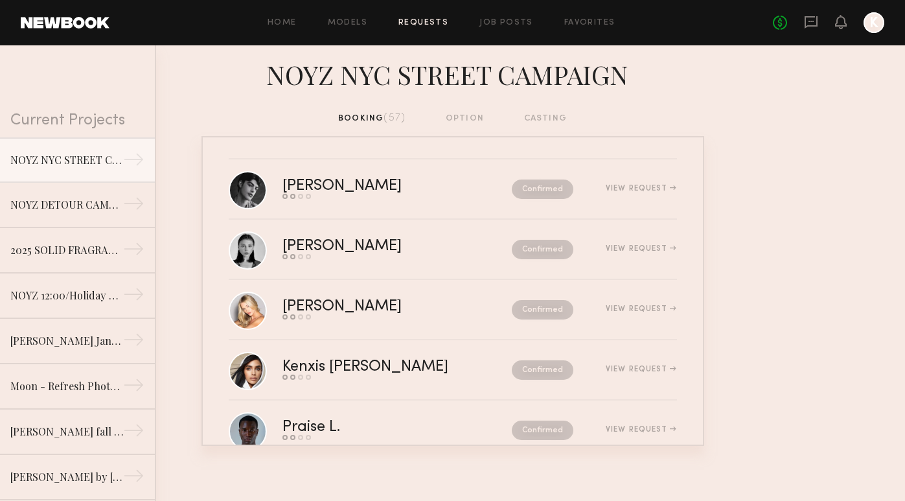  Describe the element at coordinates (67, 250) in the screenshot. I see `div: 2025 SOLID FRAGRANCE CAMPAIGN` at that location.